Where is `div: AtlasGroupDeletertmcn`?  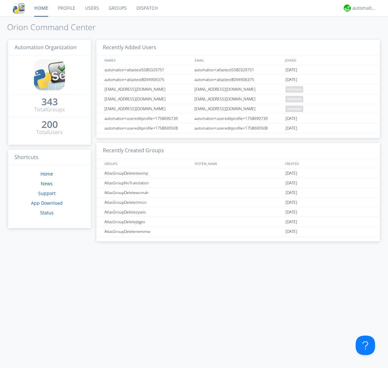
div: AtlasGroupDeletertmcn is located at coordinates (148, 202).